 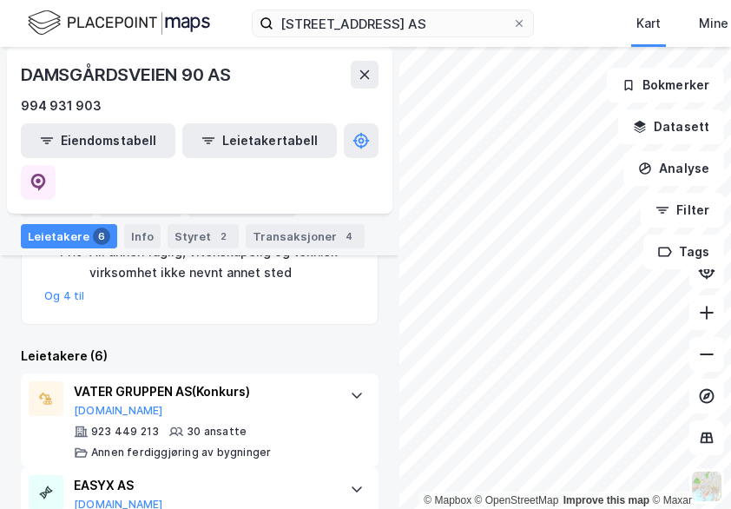 What do you see at coordinates (216, 432) in the screenshot?
I see `div: 30 ansatte` at bounding box center [216, 432].